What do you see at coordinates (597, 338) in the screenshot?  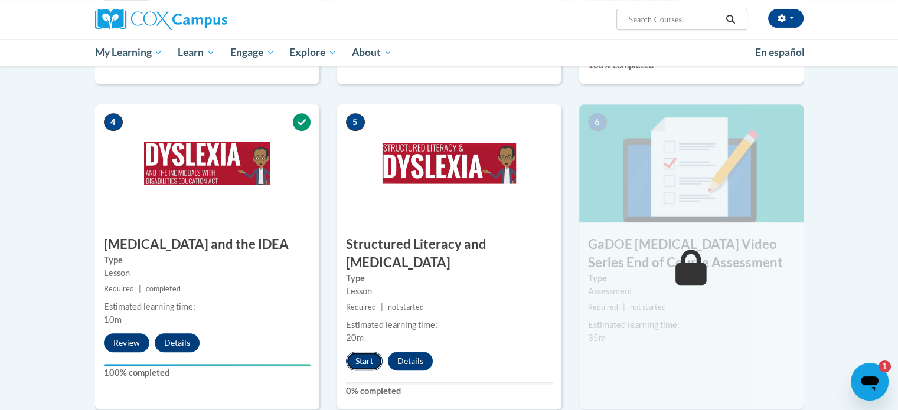 I see `span: 35m` at bounding box center [597, 338].